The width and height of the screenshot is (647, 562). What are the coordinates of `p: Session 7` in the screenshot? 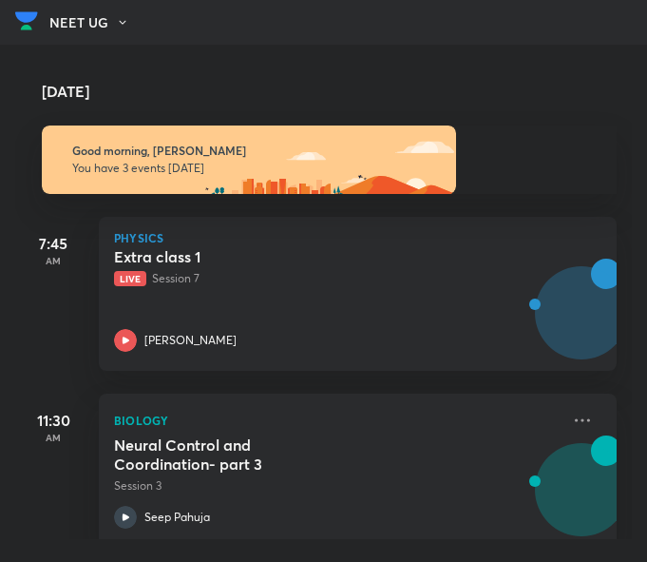 It's located at (336, 278).